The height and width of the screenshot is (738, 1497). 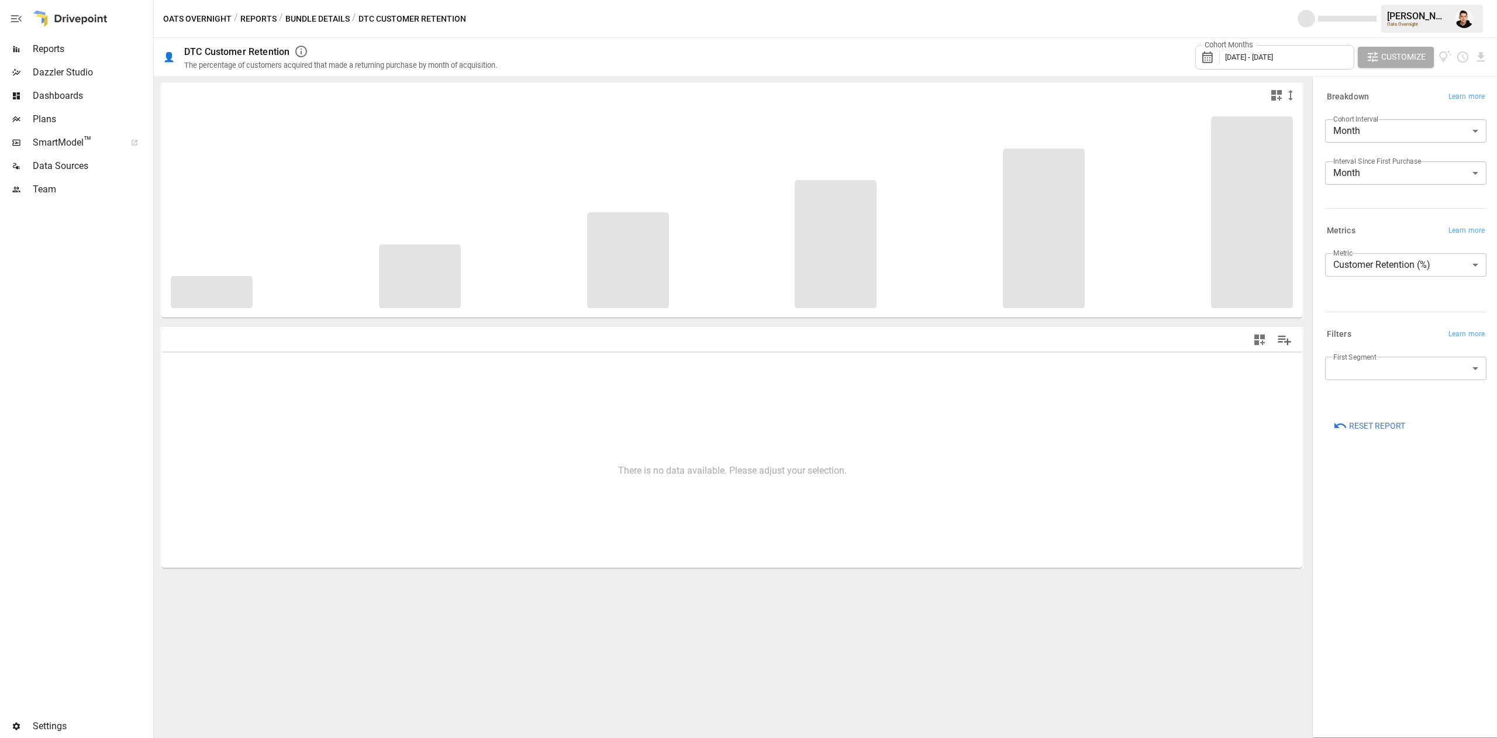 I want to click on span: Data Sources, so click(x=92, y=166).